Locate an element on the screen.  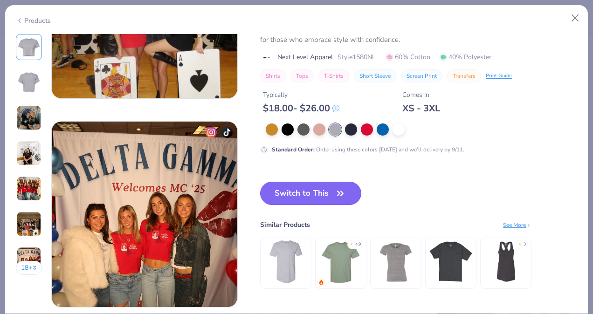
span: Next Level Apparel is located at coordinates (305, 57).